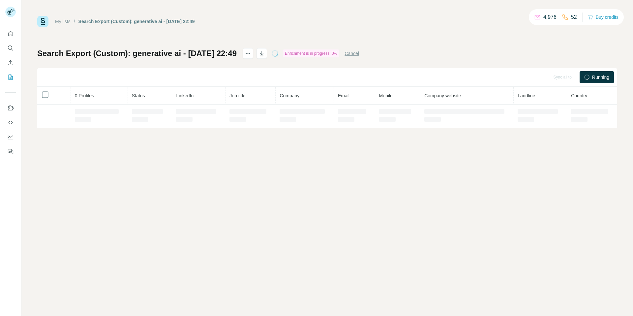 The height and width of the screenshot is (316, 633). I want to click on span: Status, so click(138, 96).